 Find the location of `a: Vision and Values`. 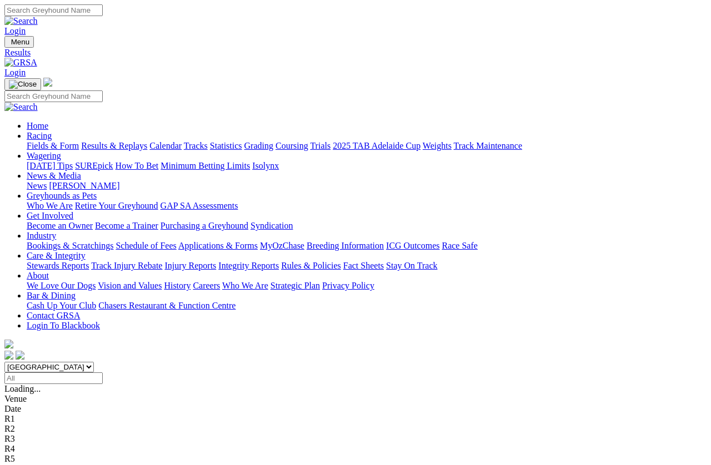

a: Vision and Values is located at coordinates (129, 286).